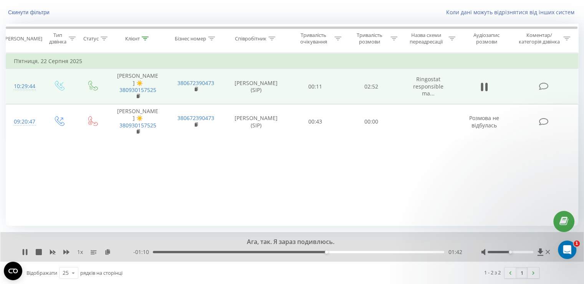 Image resolution: width=584 pixels, height=284 pixels. Describe the element at coordinates (493, 272) in the screenshot. I see `div: 1 - 2 з 2` at that location.